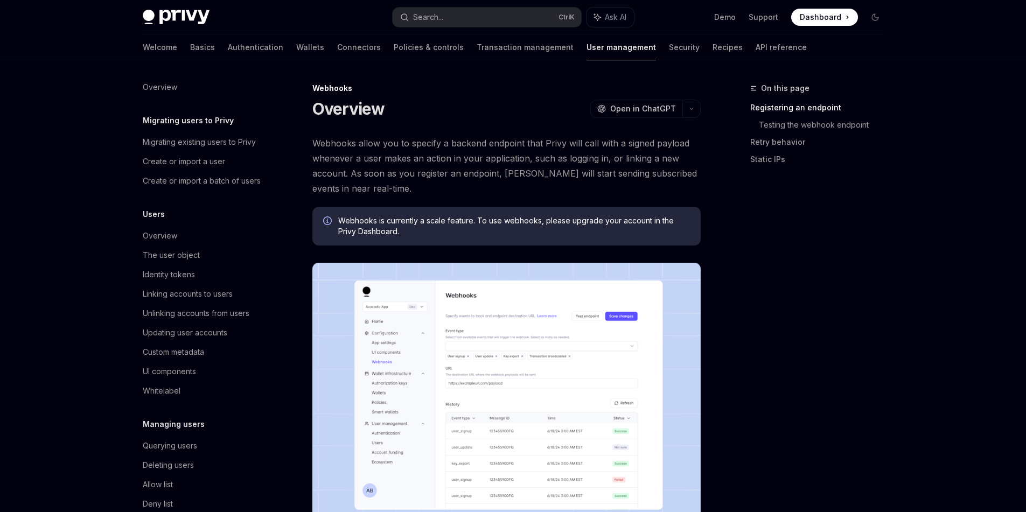  Describe the element at coordinates (328, 222) in the screenshot. I see `svg: Info` at that location.